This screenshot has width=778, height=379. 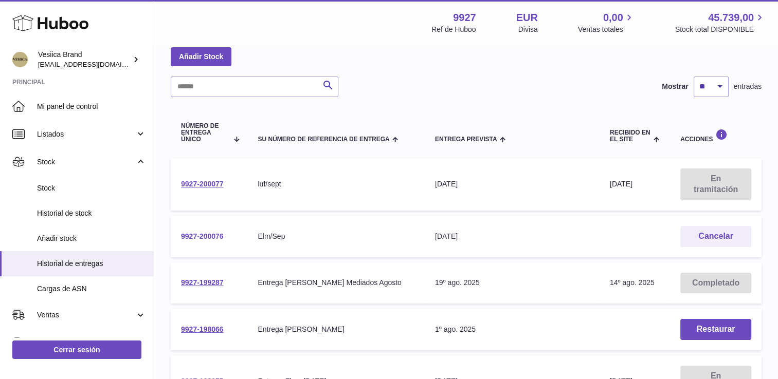 I want to click on button: Cancelar, so click(x=716, y=236).